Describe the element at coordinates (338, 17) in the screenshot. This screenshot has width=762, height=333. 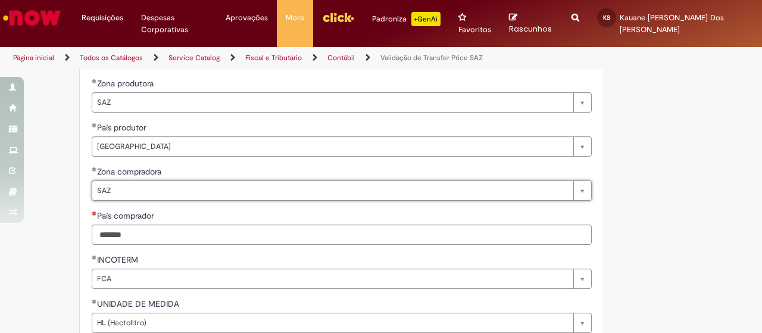
I see `img: click_logo_yellow_360x200.png` at that location.